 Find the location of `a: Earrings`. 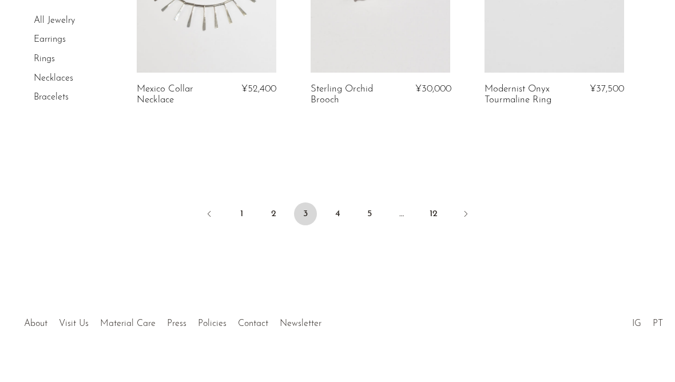

a: Earrings is located at coordinates (50, 40).